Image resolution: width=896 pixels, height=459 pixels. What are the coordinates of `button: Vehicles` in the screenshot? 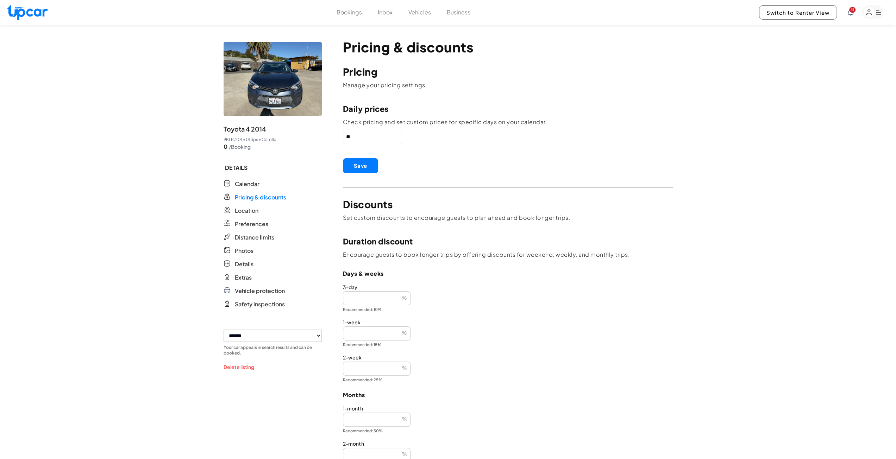 It's located at (420, 12).